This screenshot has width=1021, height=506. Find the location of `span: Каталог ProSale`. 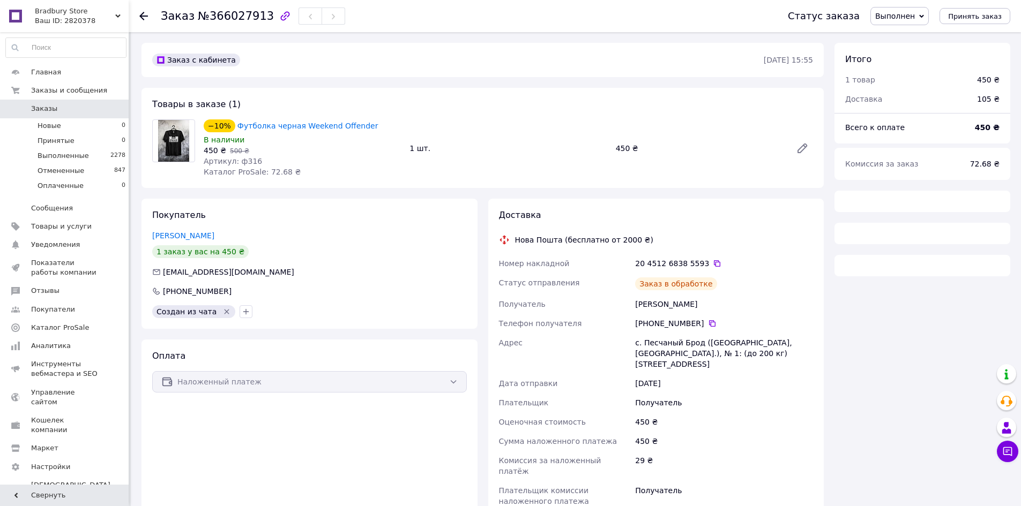

span: Каталог ProSale is located at coordinates (60, 328).